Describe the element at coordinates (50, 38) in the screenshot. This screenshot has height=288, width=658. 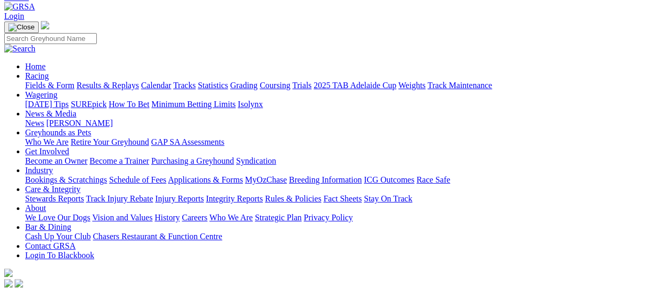
I see `input: Search` at that location.